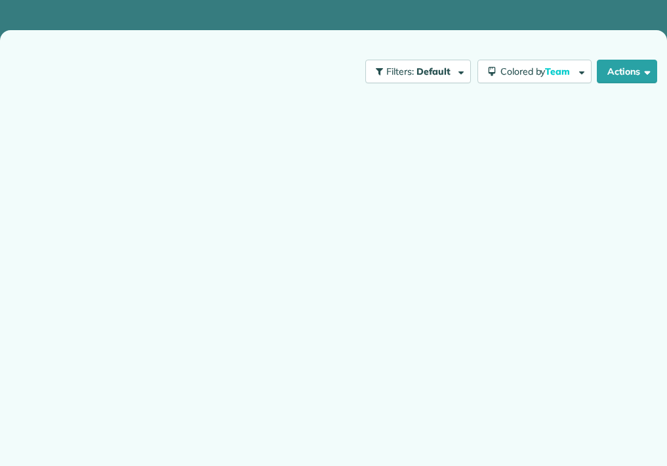 The height and width of the screenshot is (466, 667). What do you see at coordinates (534, 71) in the screenshot?
I see `button: Colored byTeam` at bounding box center [534, 71].